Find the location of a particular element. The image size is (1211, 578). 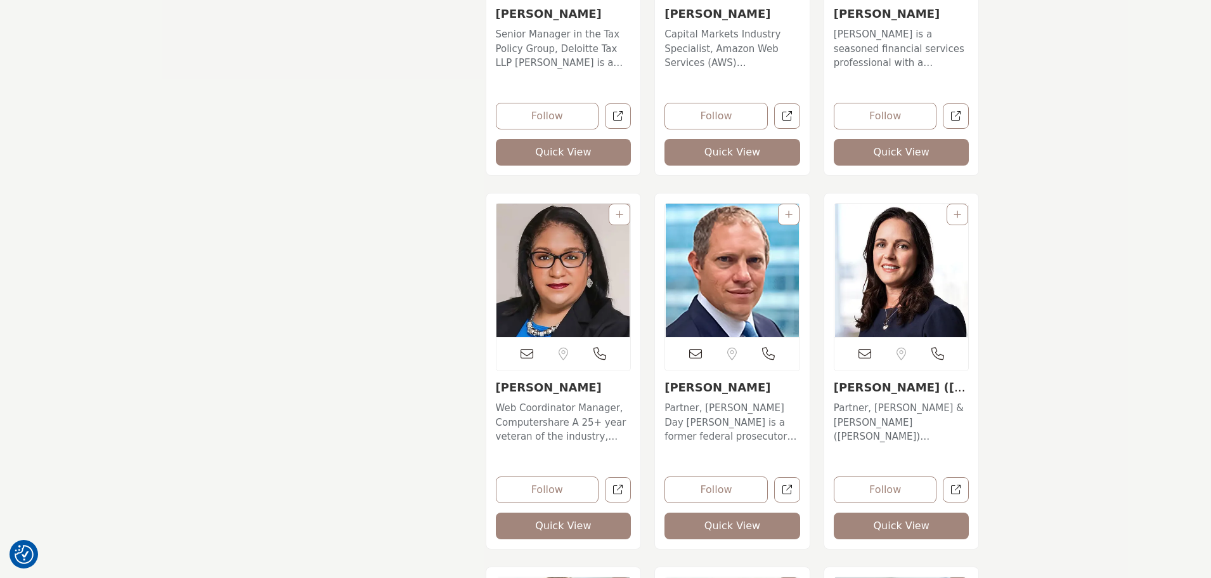

a: Open alex-mirarchi in new tab is located at coordinates (787, 116).